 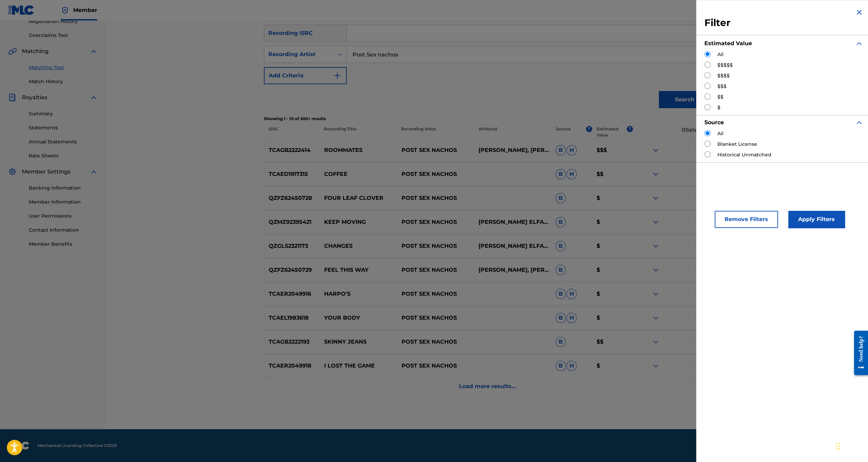 What do you see at coordinates (358, 198) in the screenshot?
I see `p: FOUR LEAF CLOVER` at bounding box center [358, 198].